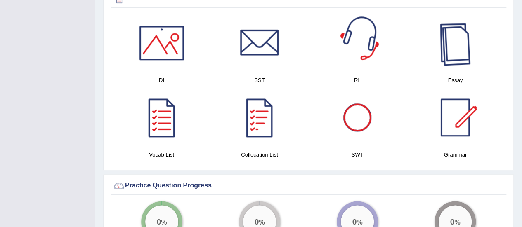 The image size is (522, 227). Describe the element at coordinates (357, 80) in the screenshot. I see `h4: RL` at that location.